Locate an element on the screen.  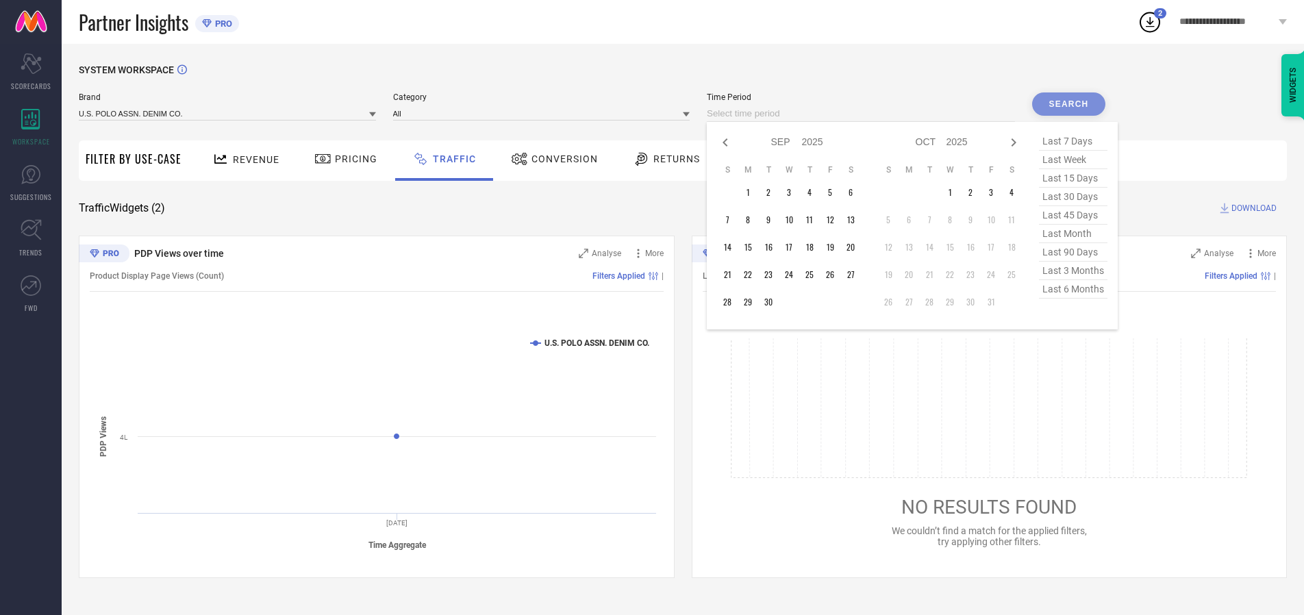
td: Sun Sep 28 2025 is located at coordinates (727, 302).